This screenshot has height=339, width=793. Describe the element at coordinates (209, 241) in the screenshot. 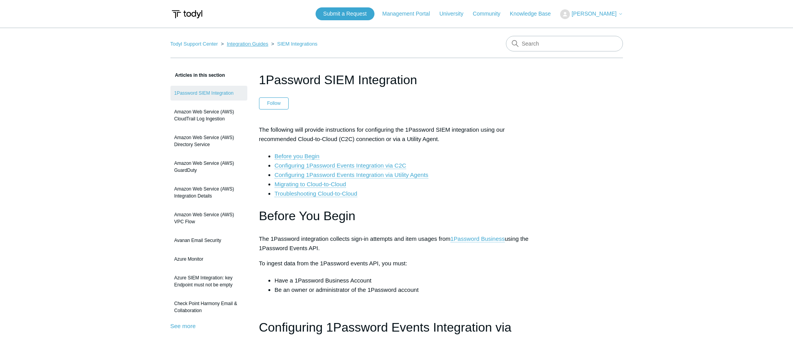

I see `a: Avanan Email Security` at that location.